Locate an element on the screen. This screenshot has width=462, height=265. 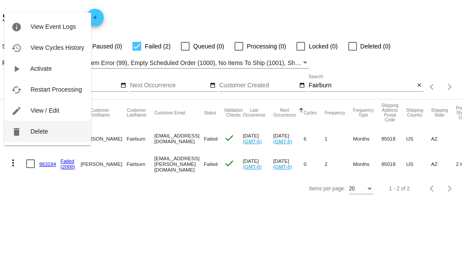
mat-icon: edit is located at coordinates (17, 111).